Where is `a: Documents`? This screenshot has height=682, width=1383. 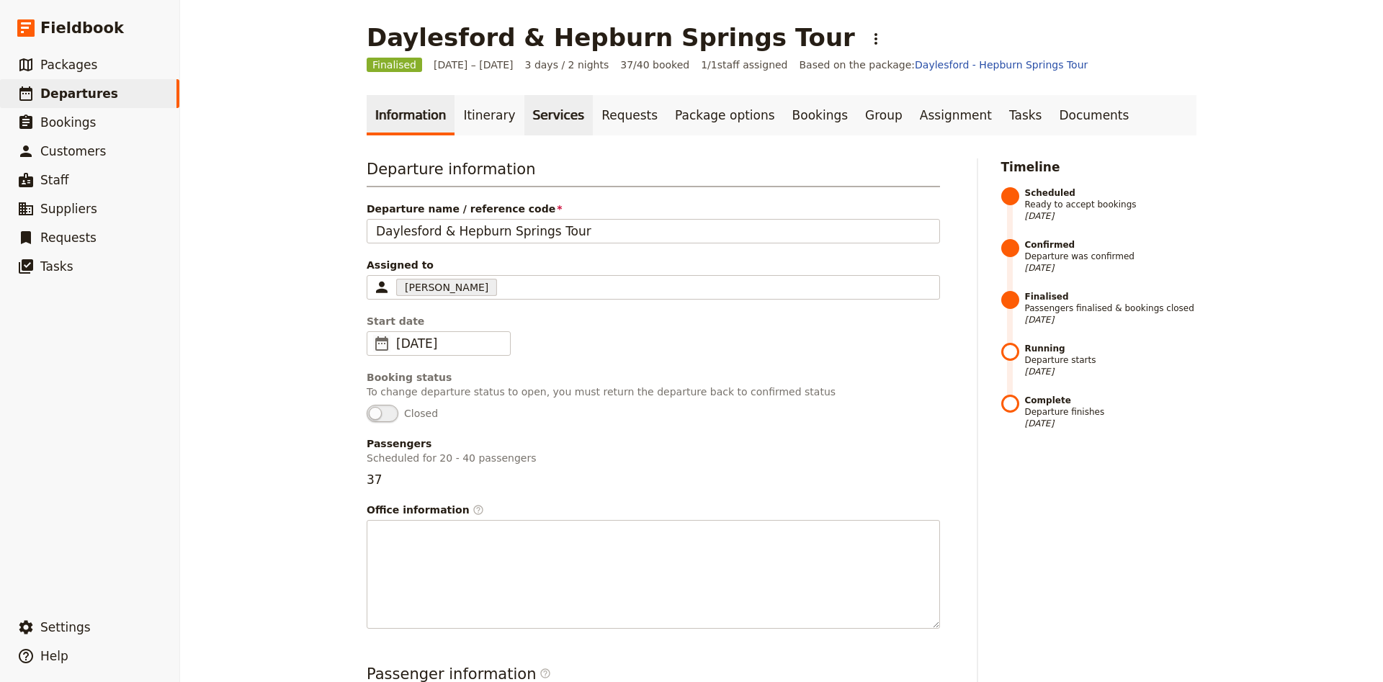
a: Documents is located at coordinates (1093, 115).